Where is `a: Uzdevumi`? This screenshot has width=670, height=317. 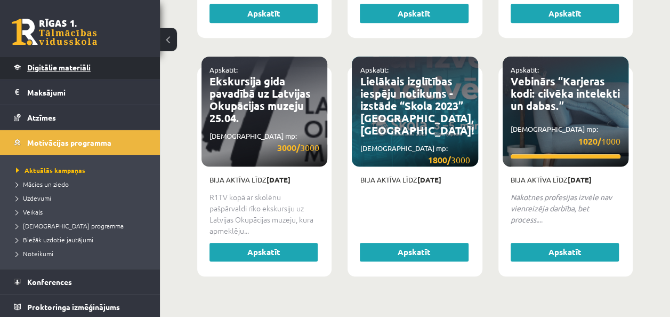
a: Uzdevumi is located at coordinates (83, 198).